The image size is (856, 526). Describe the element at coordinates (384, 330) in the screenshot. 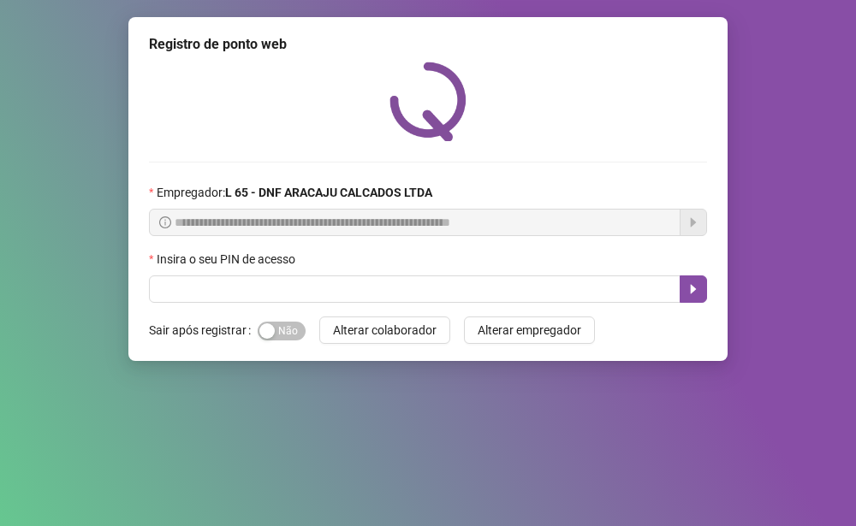

I see `button: Alterar colaborador` at that location.